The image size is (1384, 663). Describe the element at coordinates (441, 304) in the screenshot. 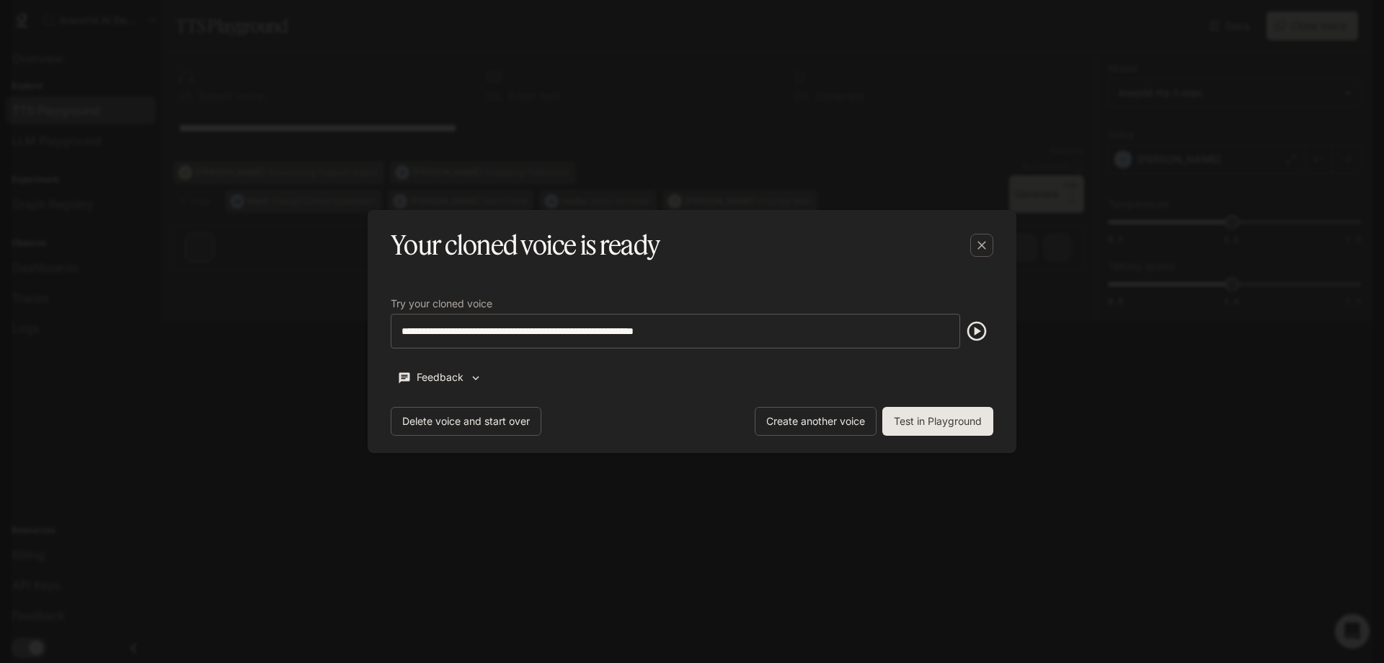

I see `p: Try your cloned voice` at that location.